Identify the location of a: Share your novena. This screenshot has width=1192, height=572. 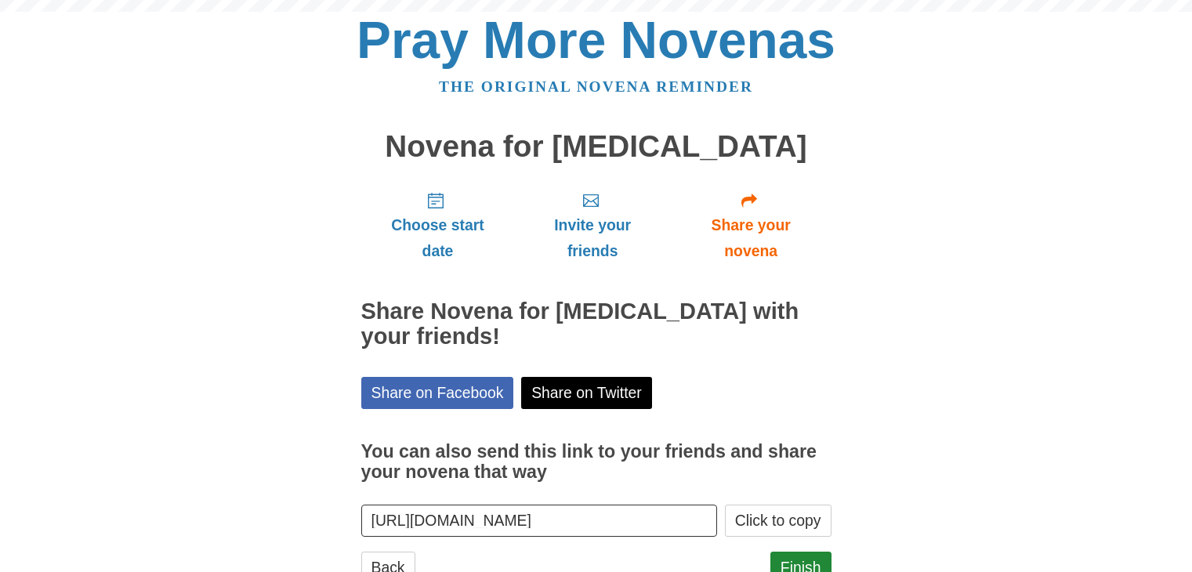
(751, 225).